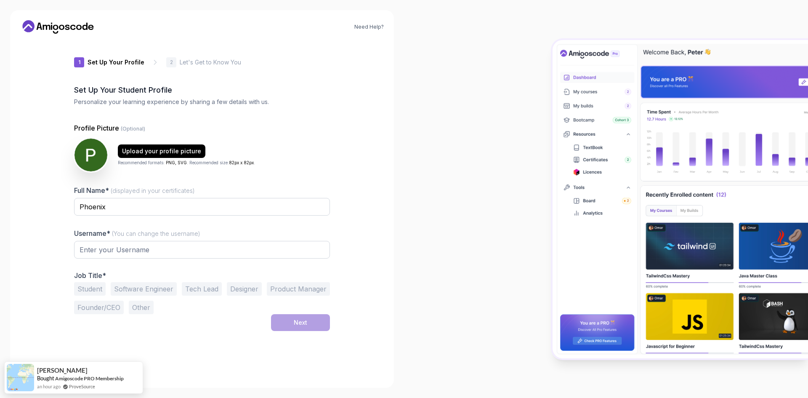 The height and width of the screenshot is (398, 808). What do you see at coordinates (134, 190) in the screenshot?
I see `label: Full Name*` at bounding box center [134, 190].